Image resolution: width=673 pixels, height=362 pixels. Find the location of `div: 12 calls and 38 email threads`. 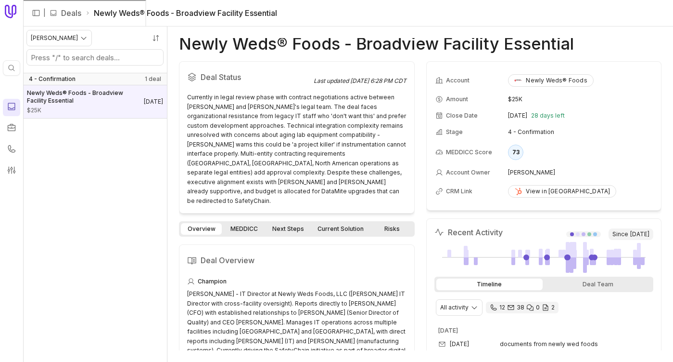

div: 12 calls and 38 email threads is located at coordinates (522, 307).